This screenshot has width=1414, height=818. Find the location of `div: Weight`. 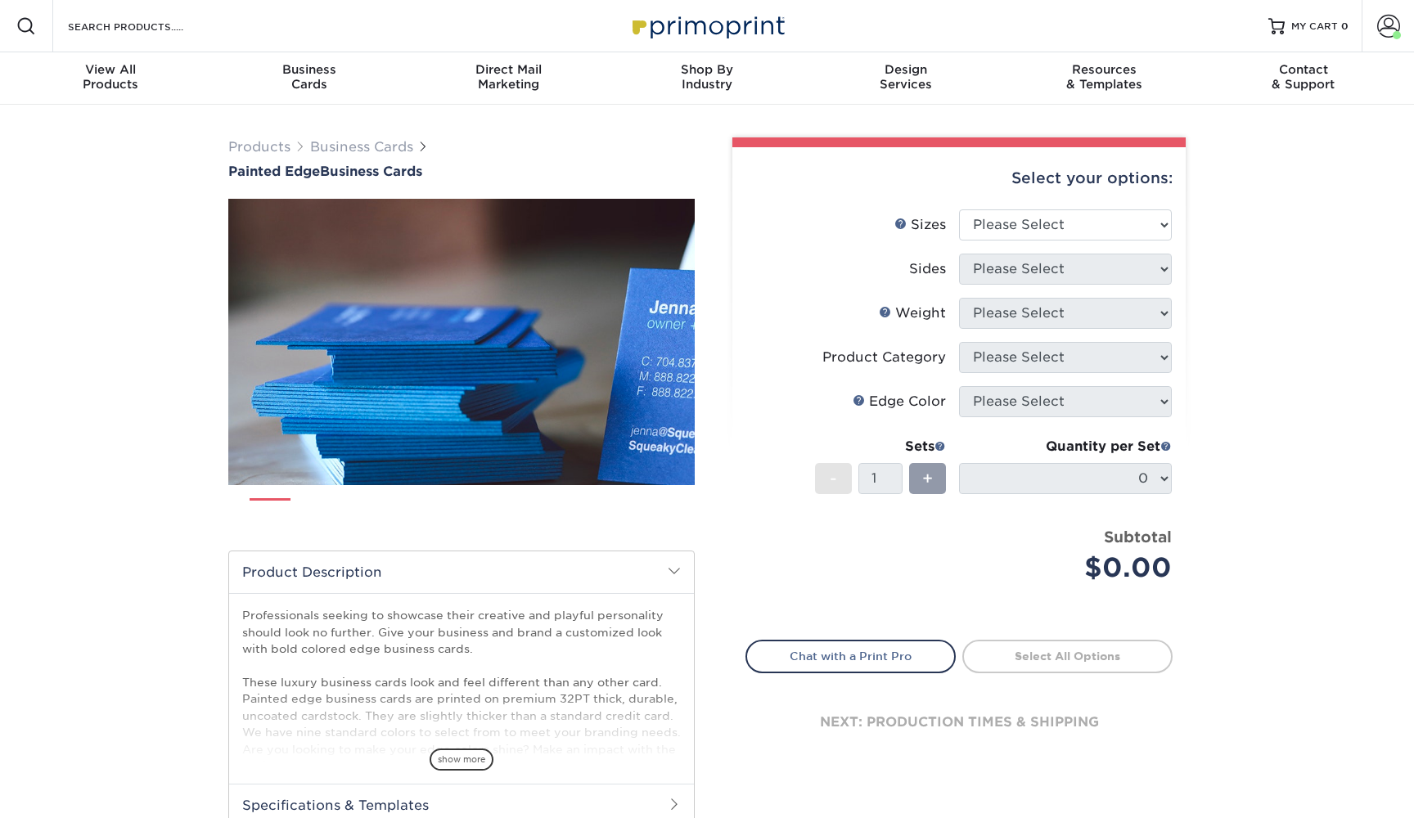

div: Weight is located at coordinates (913, 313).